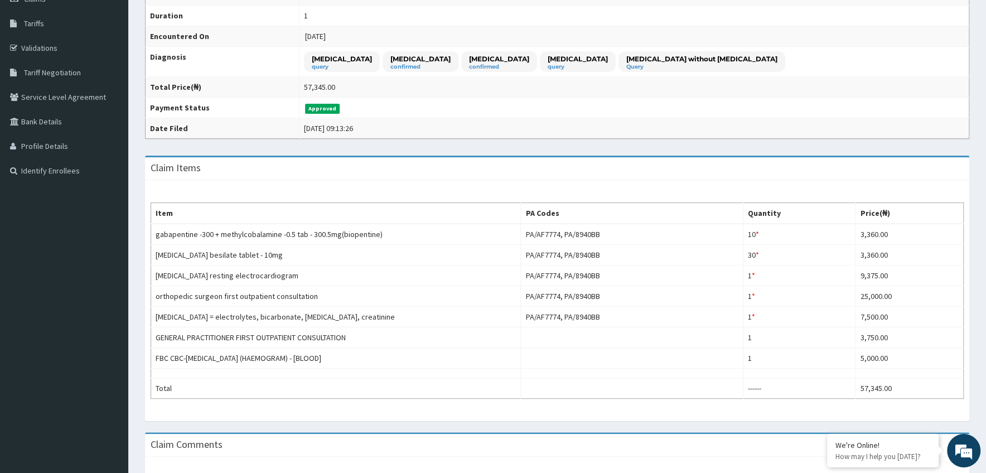 The image size is (986, 473). Describe the element at coordinates (109, 197) in the screenshot. I see `span: We're online!` at that location.